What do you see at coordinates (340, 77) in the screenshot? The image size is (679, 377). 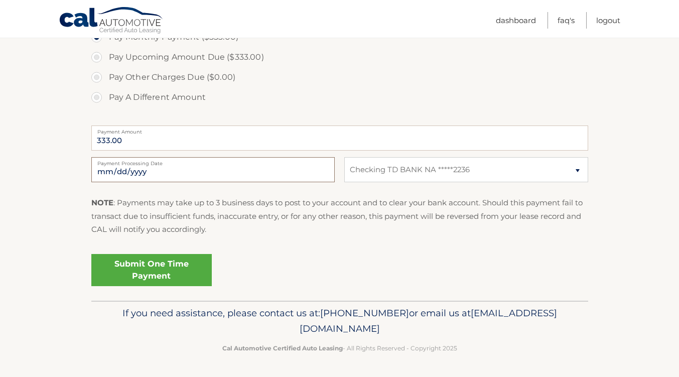 I see `label: Pay Other Charges Due ($0.00)` at bounding box center [340, 77].